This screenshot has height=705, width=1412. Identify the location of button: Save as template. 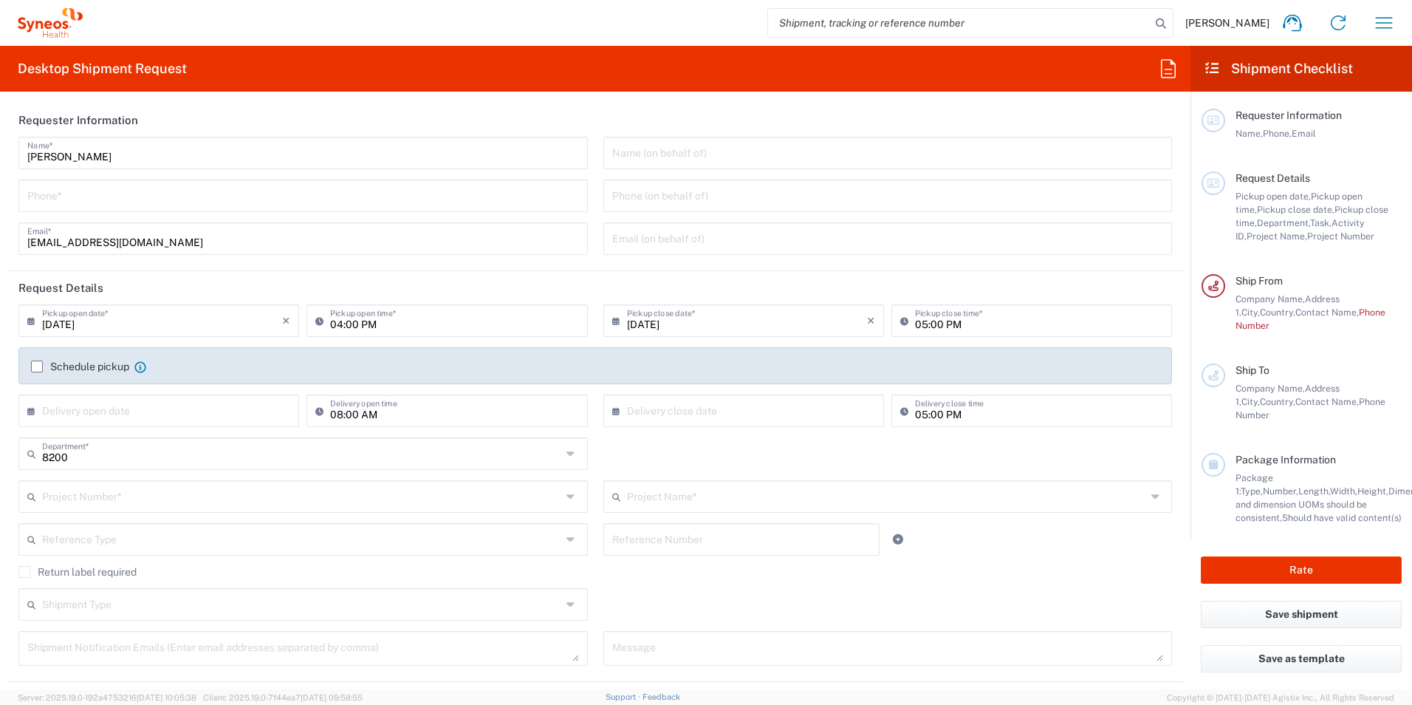
(1301, 658).